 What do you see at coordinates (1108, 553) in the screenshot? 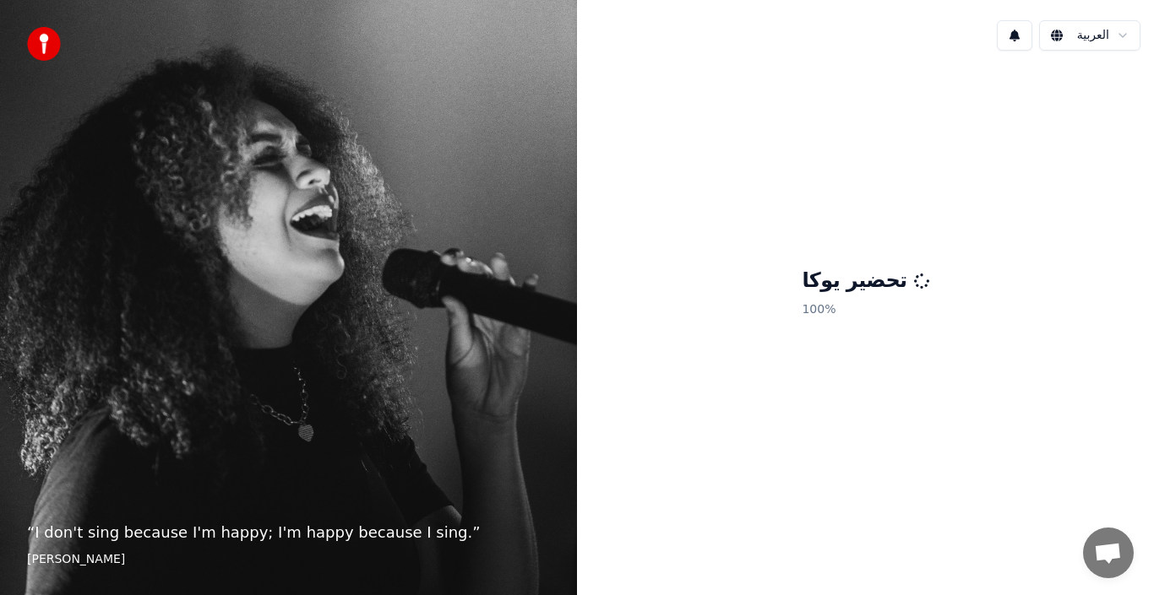
I see `a: دردشة مفتوحة` at bounding box center [1108, 553].